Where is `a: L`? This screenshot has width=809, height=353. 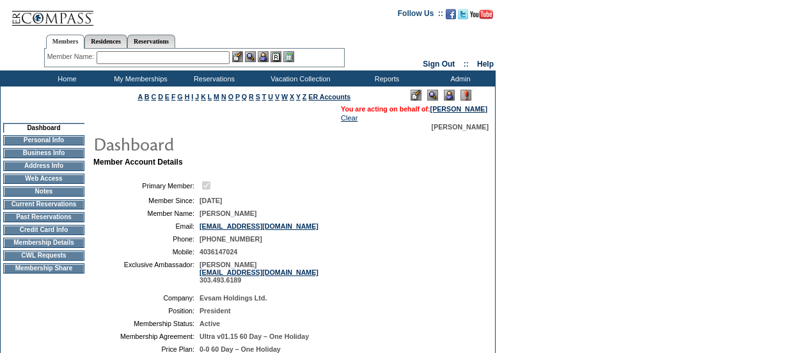 a: L is located at coordinates (210, 97).